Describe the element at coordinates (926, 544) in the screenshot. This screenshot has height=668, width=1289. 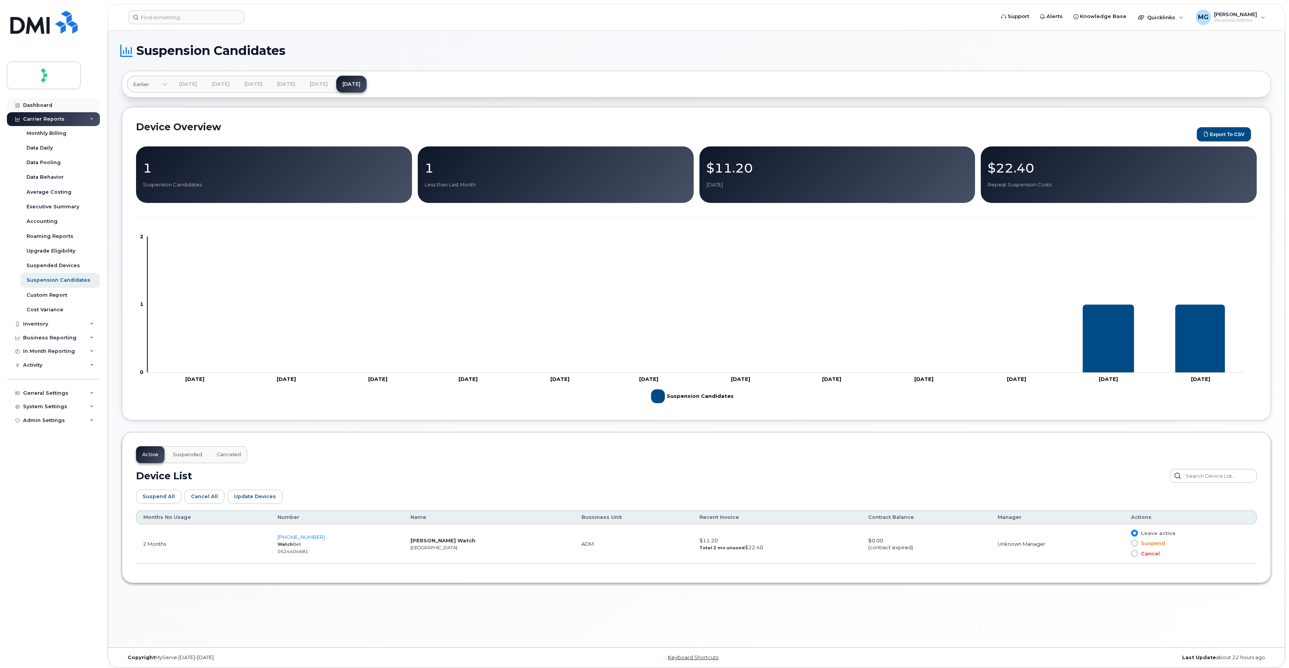
I see `td: $0.00` at that location.